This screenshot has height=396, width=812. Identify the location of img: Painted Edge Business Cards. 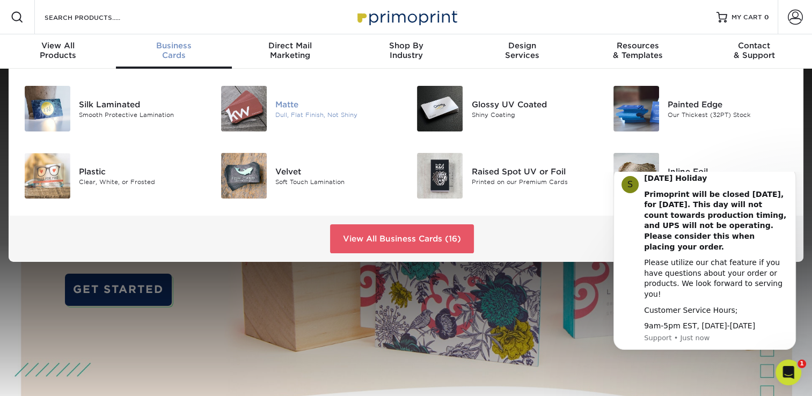
(636, 108).